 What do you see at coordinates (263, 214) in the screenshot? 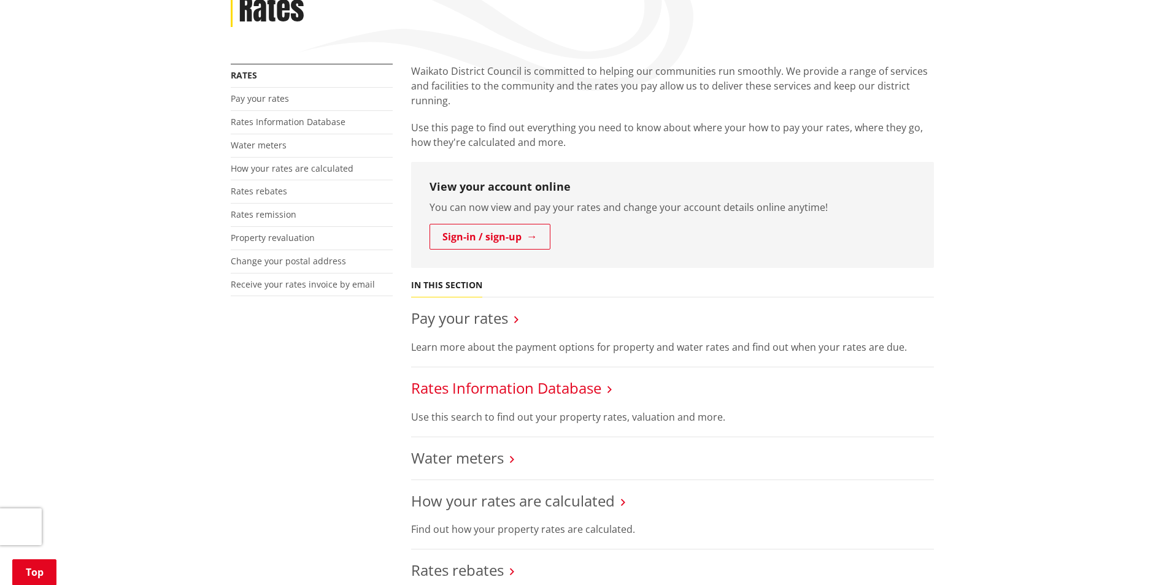
I see `a: Rates remission` at bounding box center [263, 214].